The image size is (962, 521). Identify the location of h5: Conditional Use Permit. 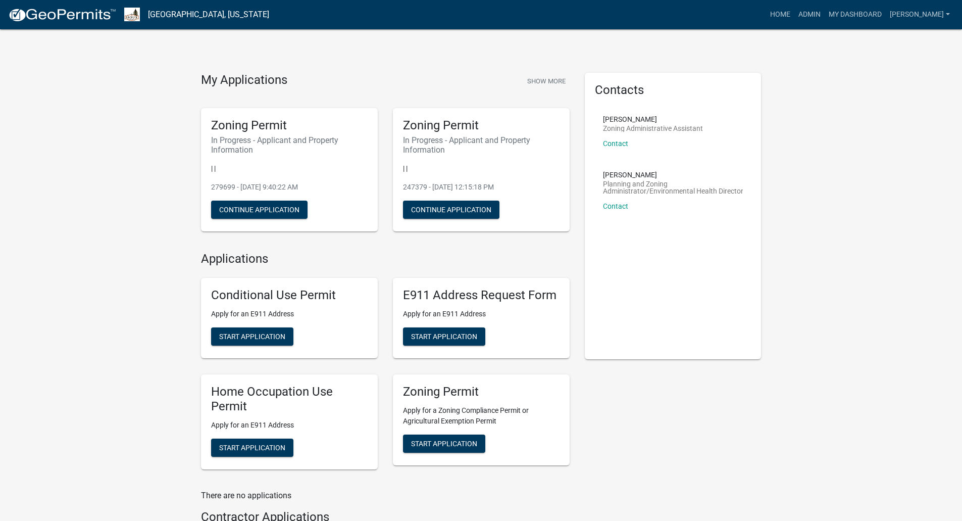
(289, 295).